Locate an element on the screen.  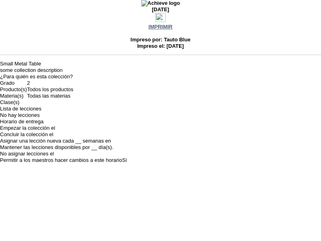
td: Todos los productos is located at coordinates (50, 90).